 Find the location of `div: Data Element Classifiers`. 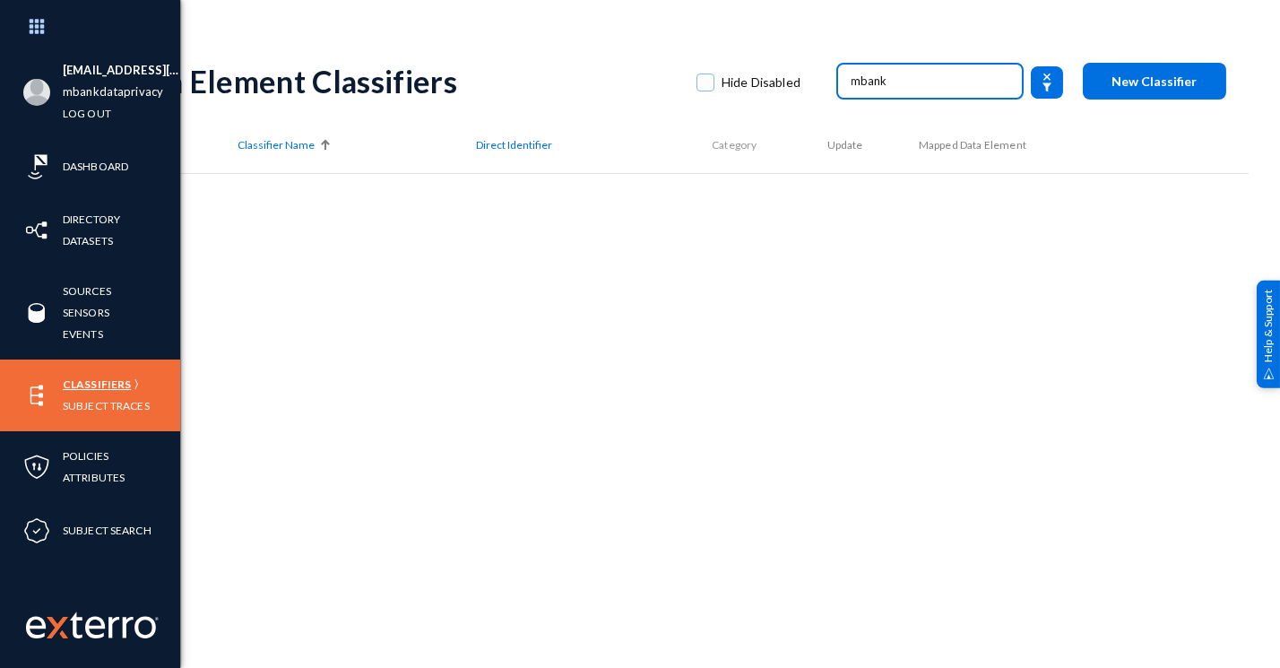

div: Data Element Classifiers is located at coordinates (398, 81).